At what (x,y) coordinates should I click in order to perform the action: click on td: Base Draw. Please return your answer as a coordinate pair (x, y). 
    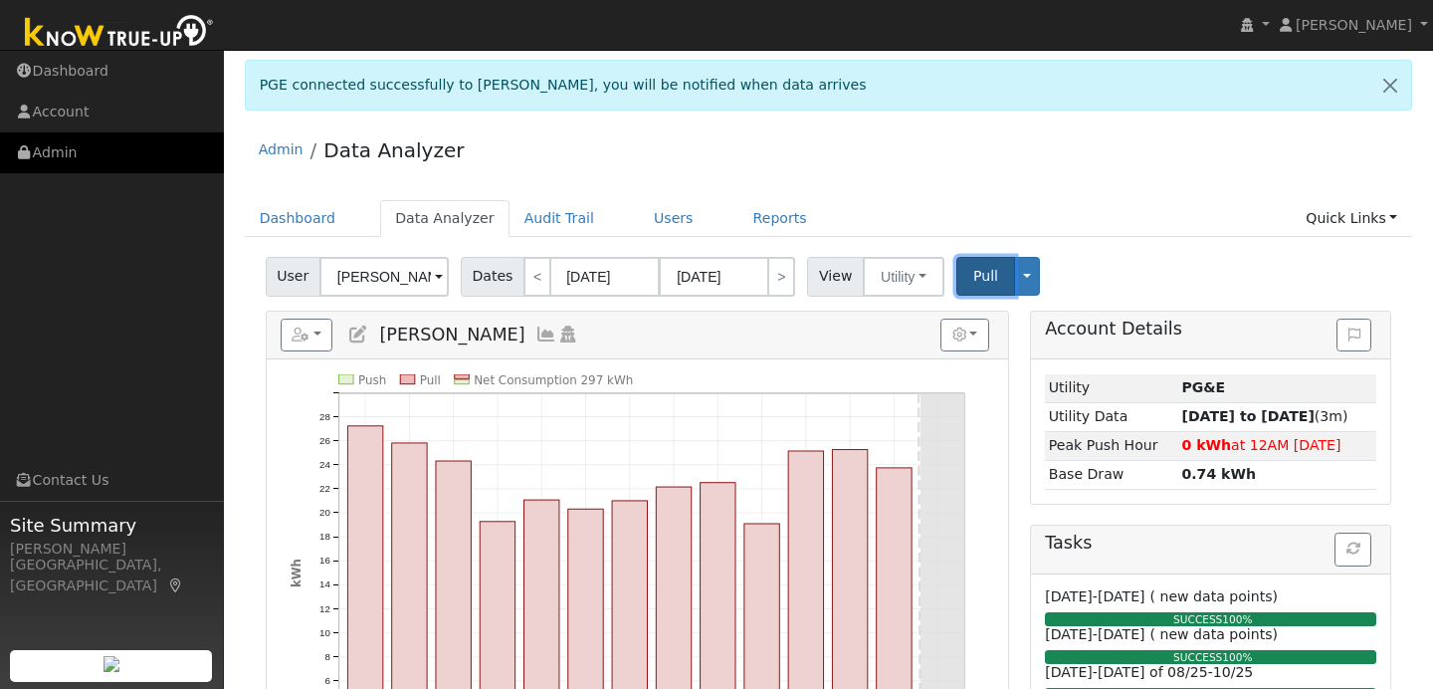
    Looking at the image, I should click on (1111, 474).